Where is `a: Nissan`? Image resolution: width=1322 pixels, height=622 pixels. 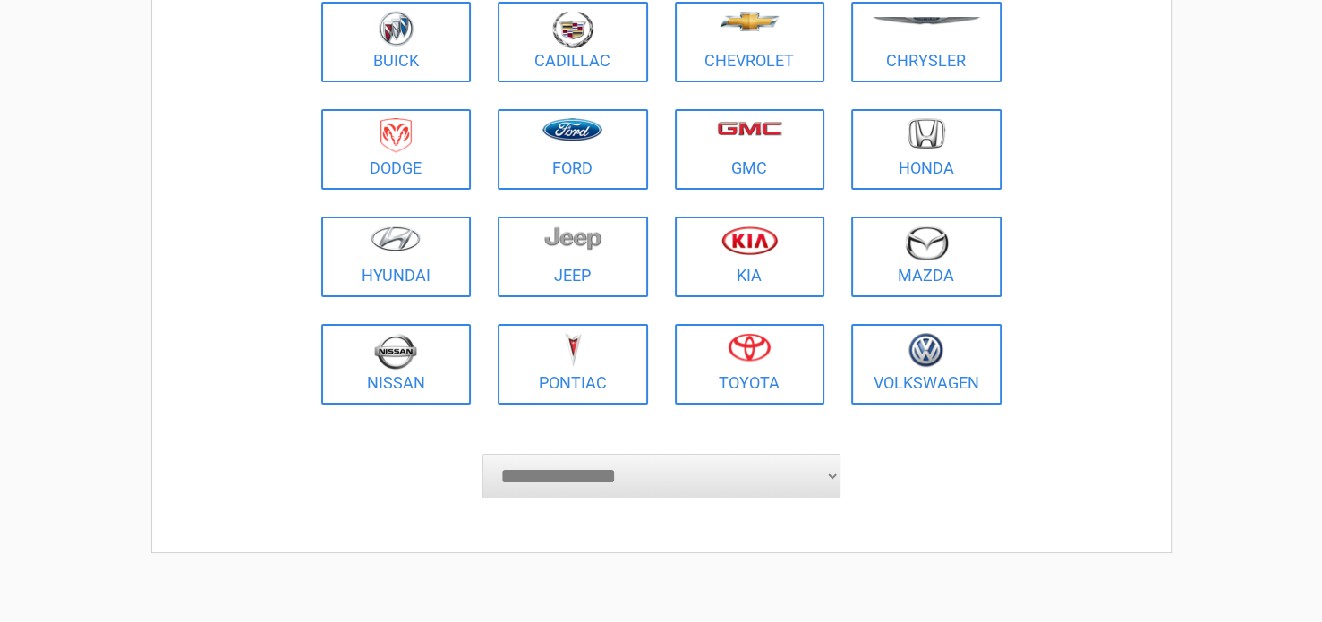
a: Nissan is located at coordinates (396, 364).